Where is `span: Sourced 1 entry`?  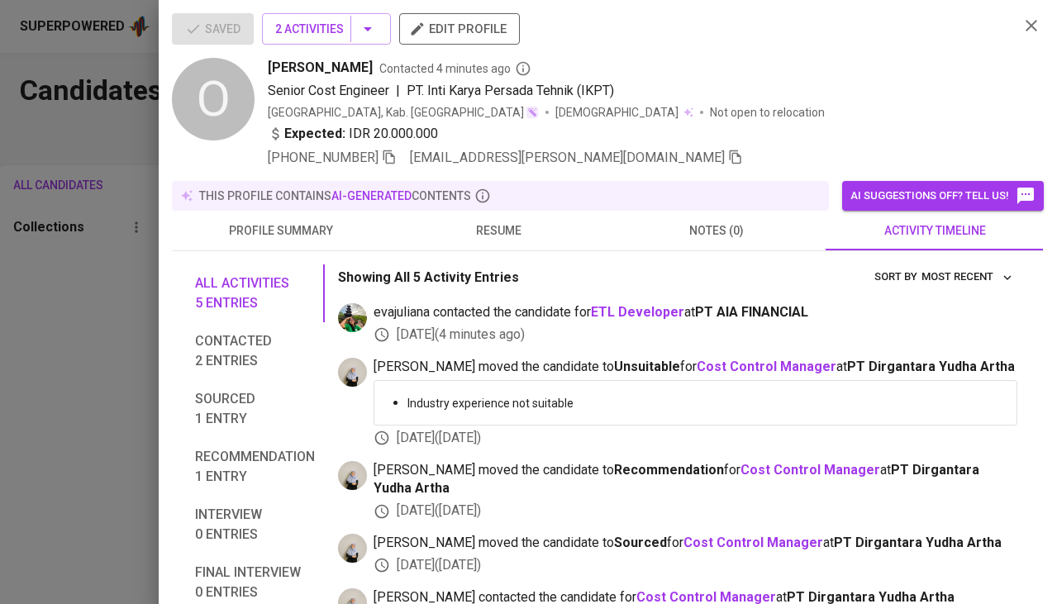 span: Sourced 1 entry is located at coordinates (255, 409).